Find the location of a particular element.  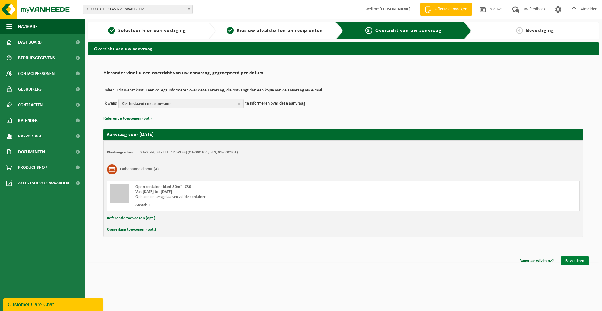

span: Navigatie is located at coordinates (28, 27).